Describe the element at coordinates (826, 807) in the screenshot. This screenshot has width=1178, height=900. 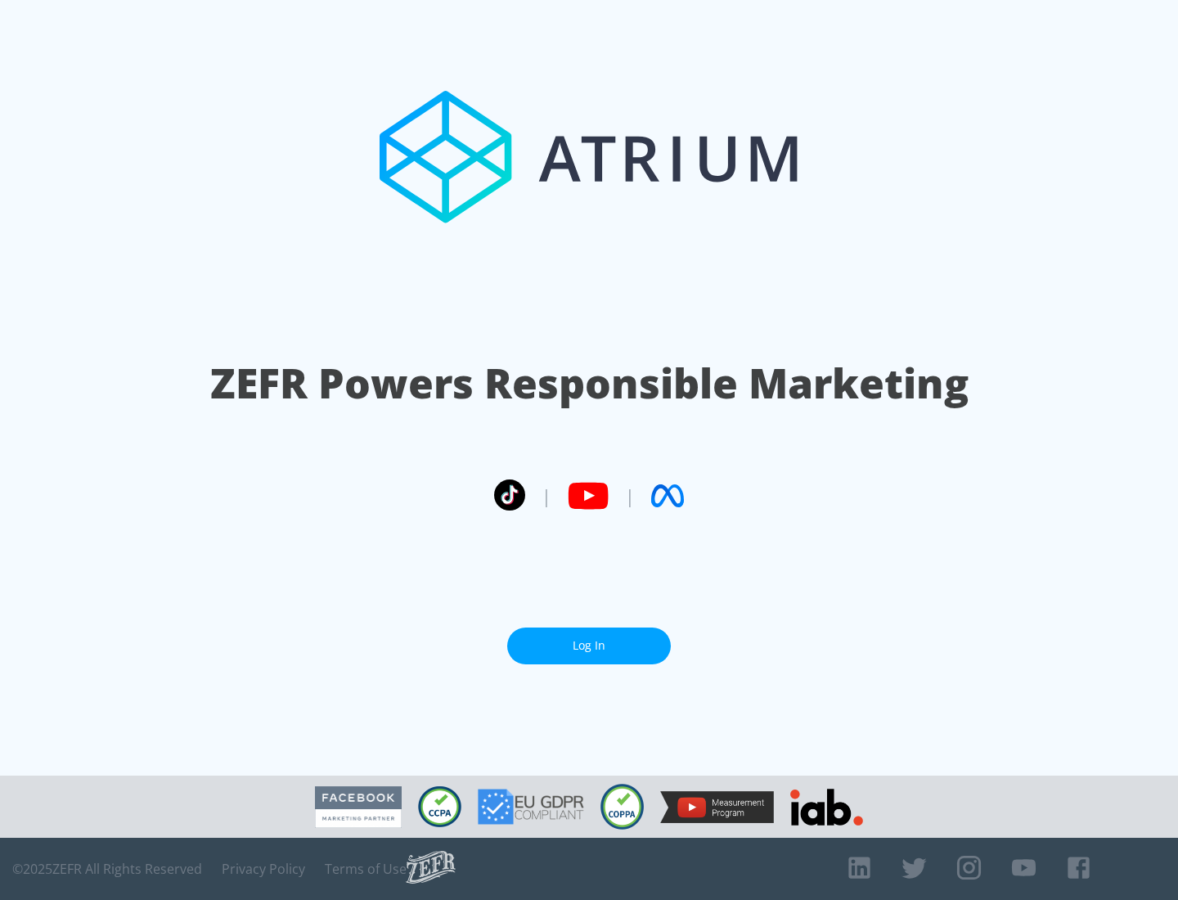
I see `img: IAB` at that location.